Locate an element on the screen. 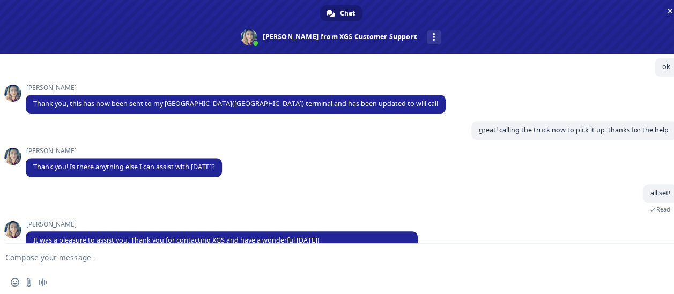 The width and height of the screenshot is (674, 294). span: Audio message is located at coordinates (43, 283).